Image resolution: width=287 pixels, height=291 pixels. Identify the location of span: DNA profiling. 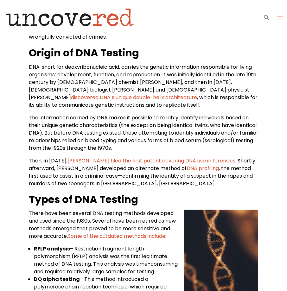
(202, 168).